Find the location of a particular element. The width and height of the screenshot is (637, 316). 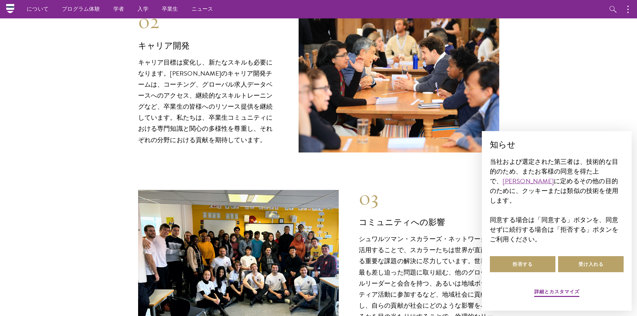

font: 03 is located at coordinates (369, 198).